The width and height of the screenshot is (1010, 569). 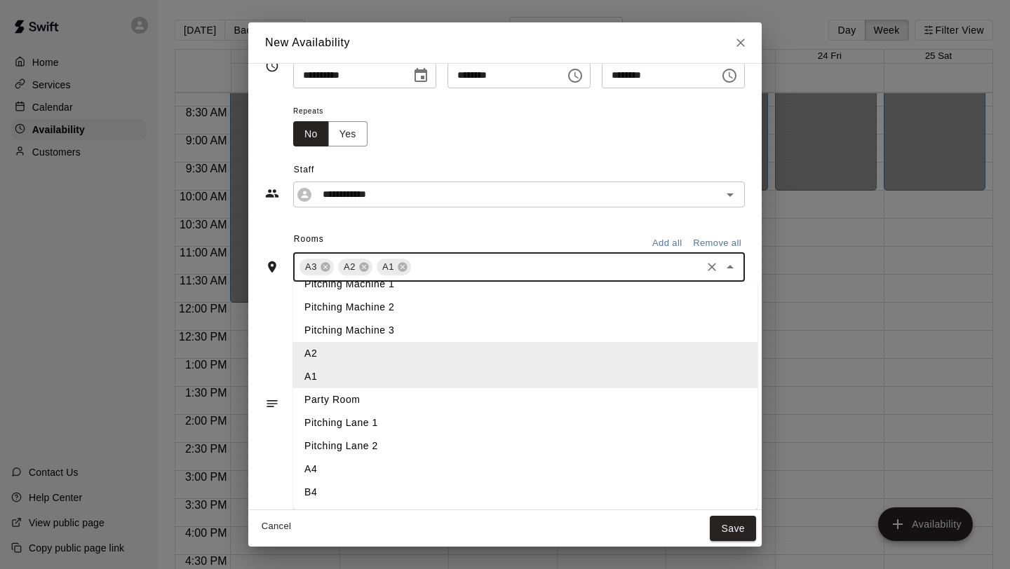 What do you see at coordinates (575, 76) in the screenshot?
I see `button: Choose time, selected time is 11:00 AM` at bounding box center [575, 76].